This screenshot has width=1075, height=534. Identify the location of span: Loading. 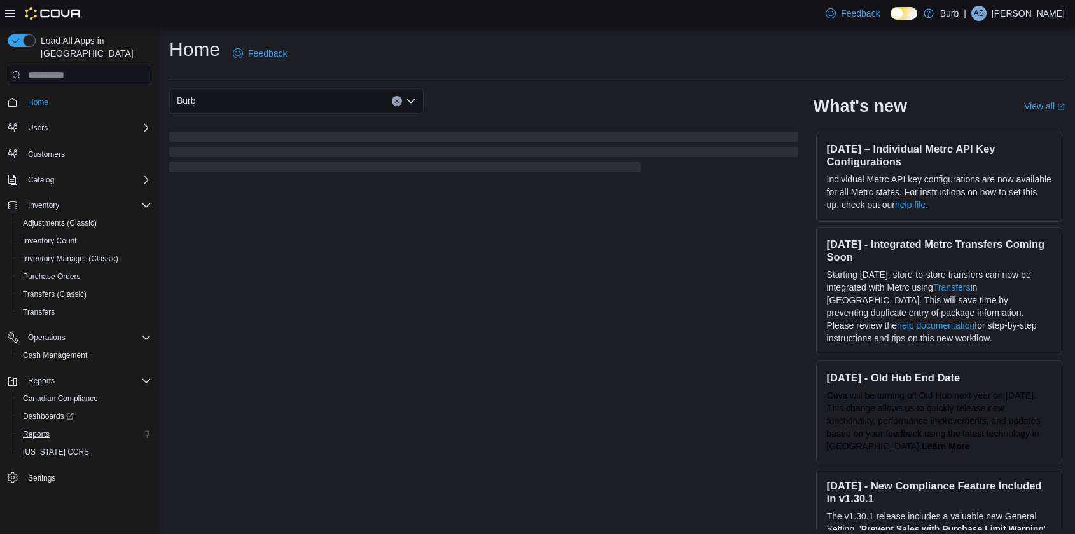
(483, 155).